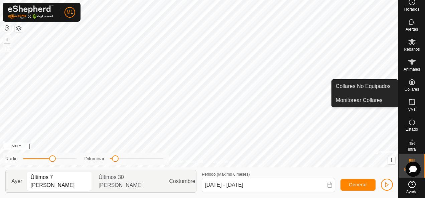  I want to click on a: Monitorear Collares, so click(365, 100).